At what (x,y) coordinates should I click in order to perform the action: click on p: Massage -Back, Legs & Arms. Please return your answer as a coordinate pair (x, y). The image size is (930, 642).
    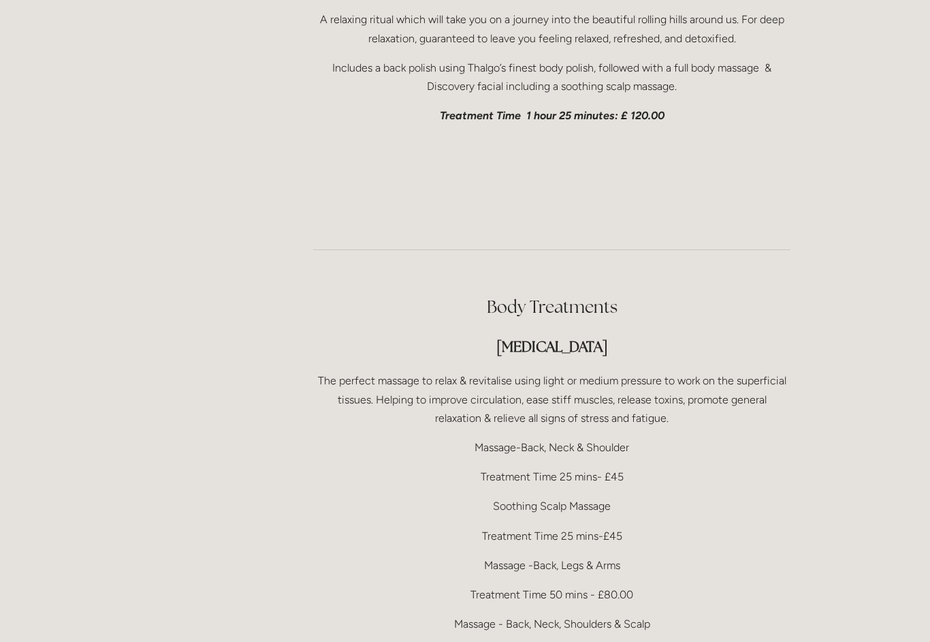
    Looking at the image, I should click on (552, 565).